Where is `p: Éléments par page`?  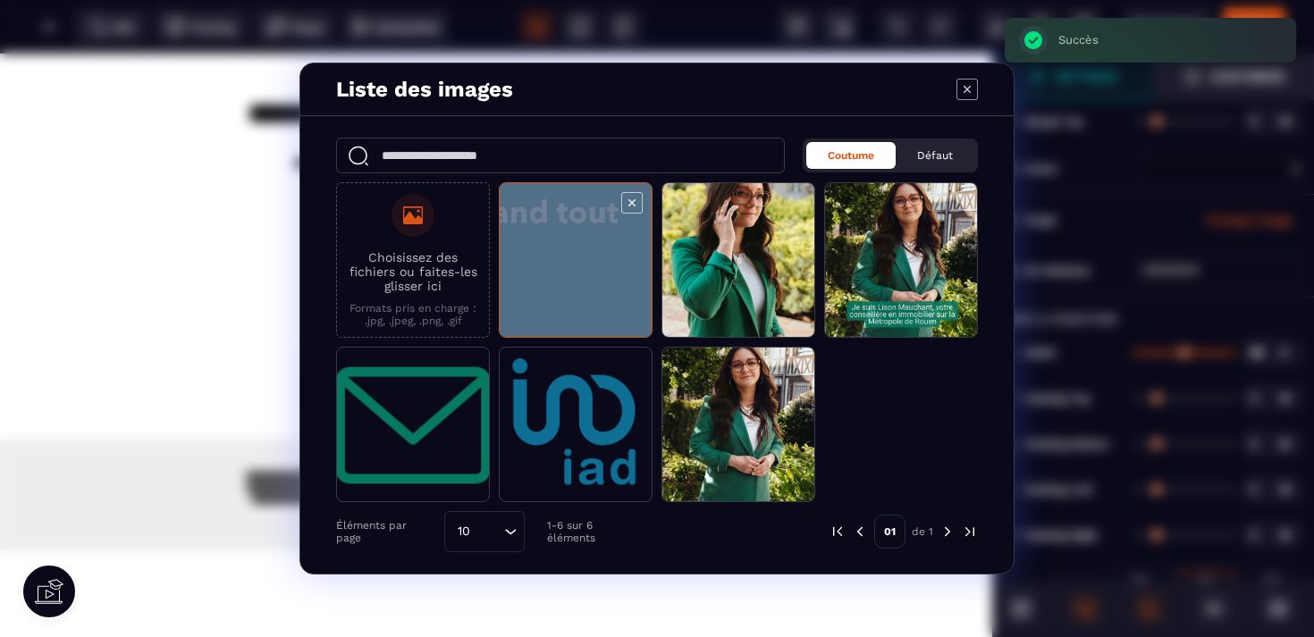 p: Éléments par page is located at coordinates (385, 532).